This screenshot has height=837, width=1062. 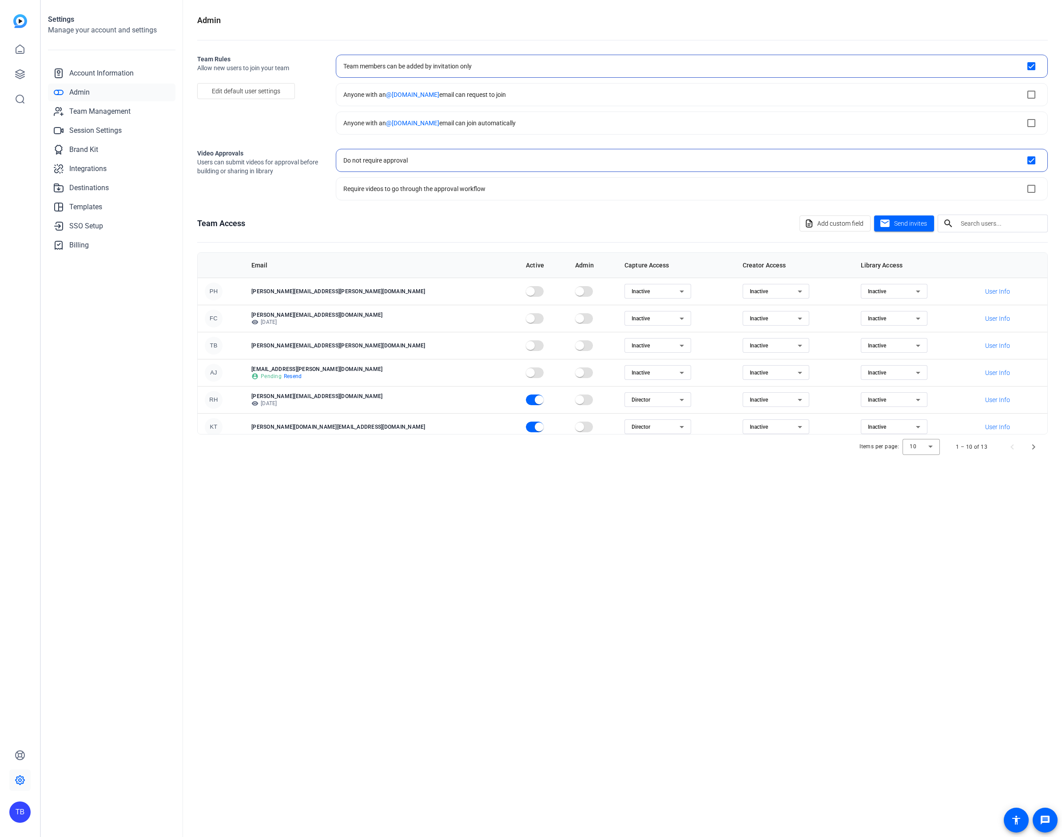 What do you see at coordinates (912, 265) in the screenshot?
I see `th: Library Access` at bounding box center [912, 265].